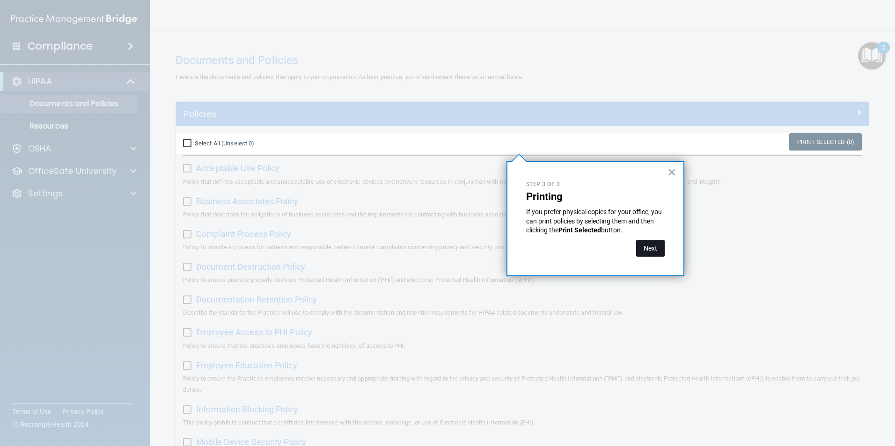 This screenshot has height=446, width=895. What do you see at coordinates (544, 197) in the screenshot?
I see `strong: Printing` at bounding box center [544, 197].